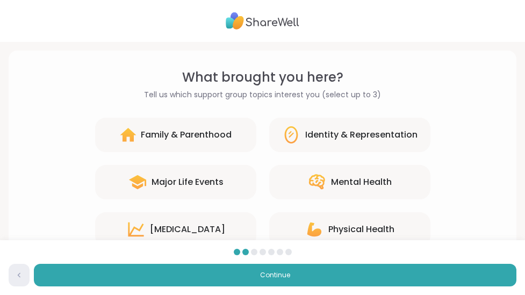 Image resolution: width=525 pixels, height=295 pixels. What do you see at coordinates (188, 182) in the screenshot?
I see `div: Major Life Events` at bounding box center [188, 182].